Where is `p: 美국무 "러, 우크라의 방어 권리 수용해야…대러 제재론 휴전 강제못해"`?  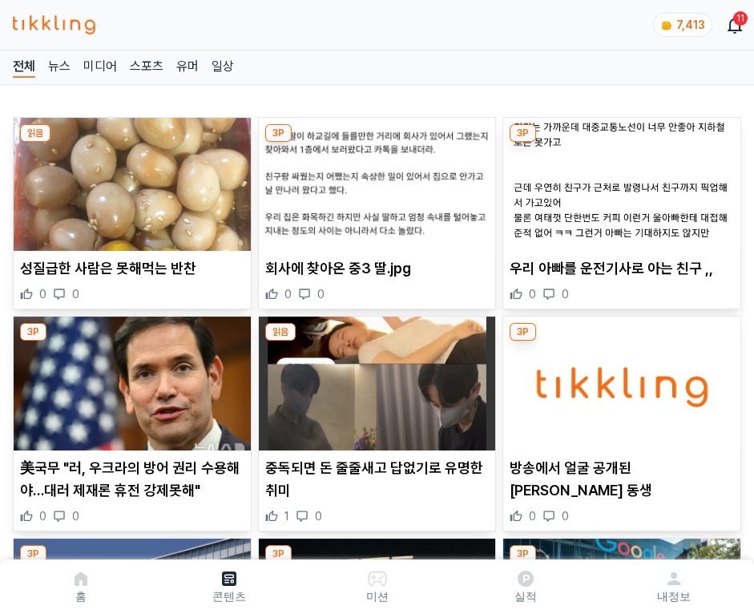 p: 美국무 "러, 우크라의 방어 권리 수용해야…대러 제재론 휴전 강제못해" is located at coordinates (132, 479).